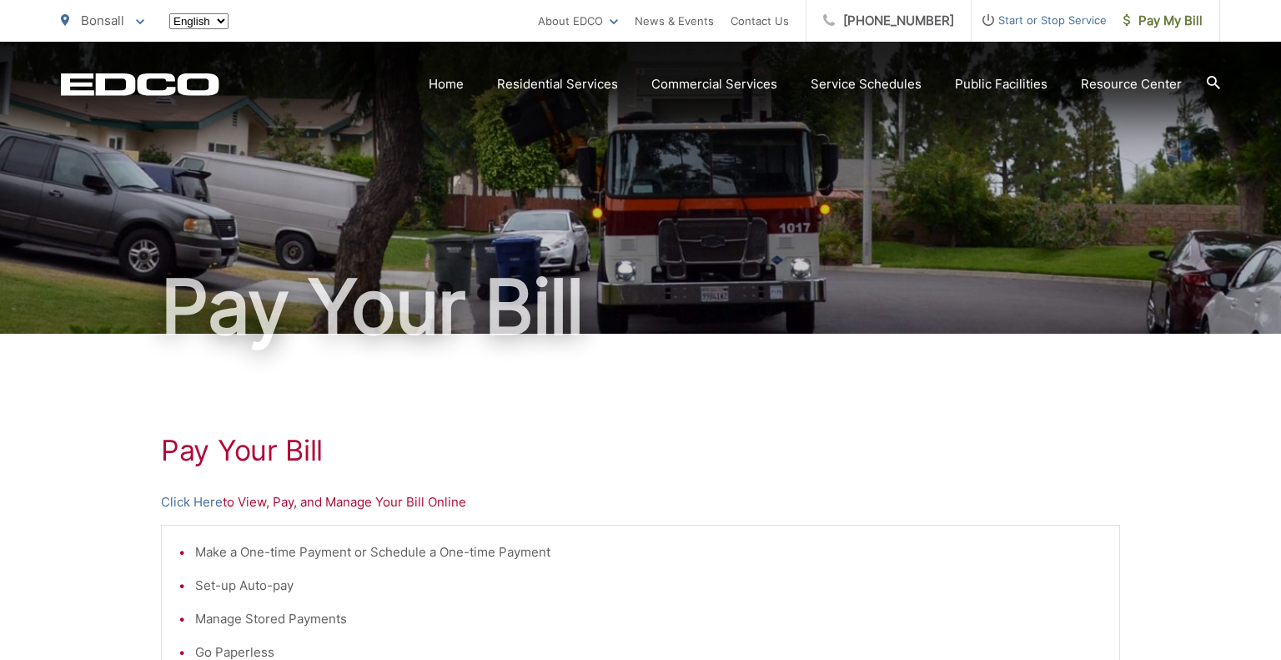  Describe the element at coordinates (198, 21) in the screenshot. I see `select: Select a language` at that location.